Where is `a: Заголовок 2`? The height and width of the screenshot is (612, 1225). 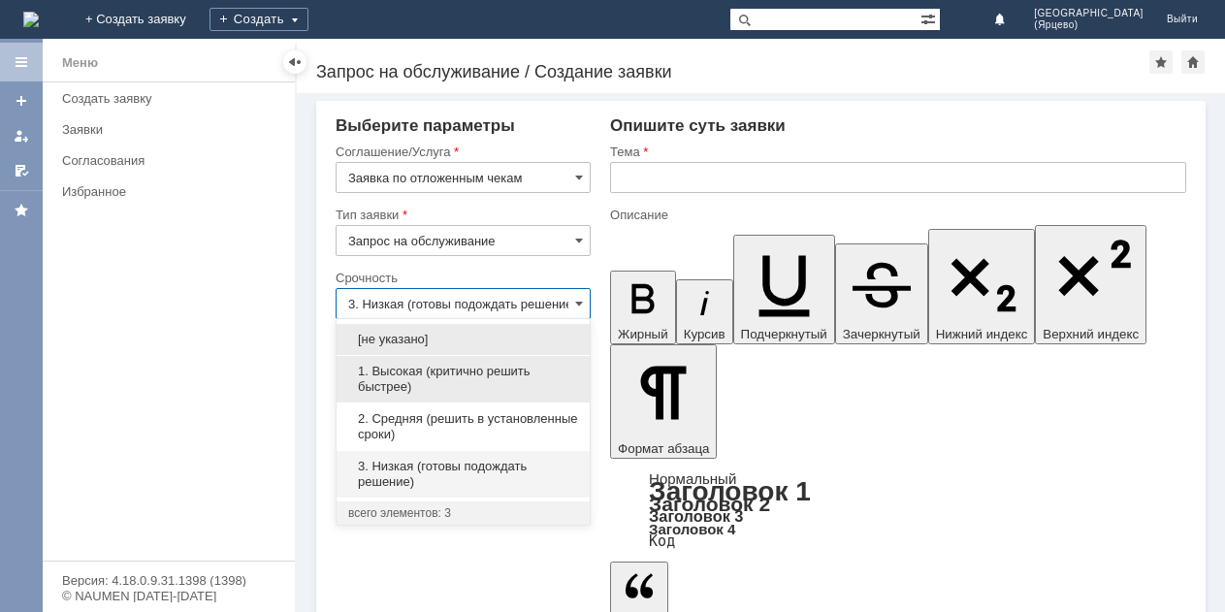
a: Заголовок 2 is located at coordinates (709, 503).